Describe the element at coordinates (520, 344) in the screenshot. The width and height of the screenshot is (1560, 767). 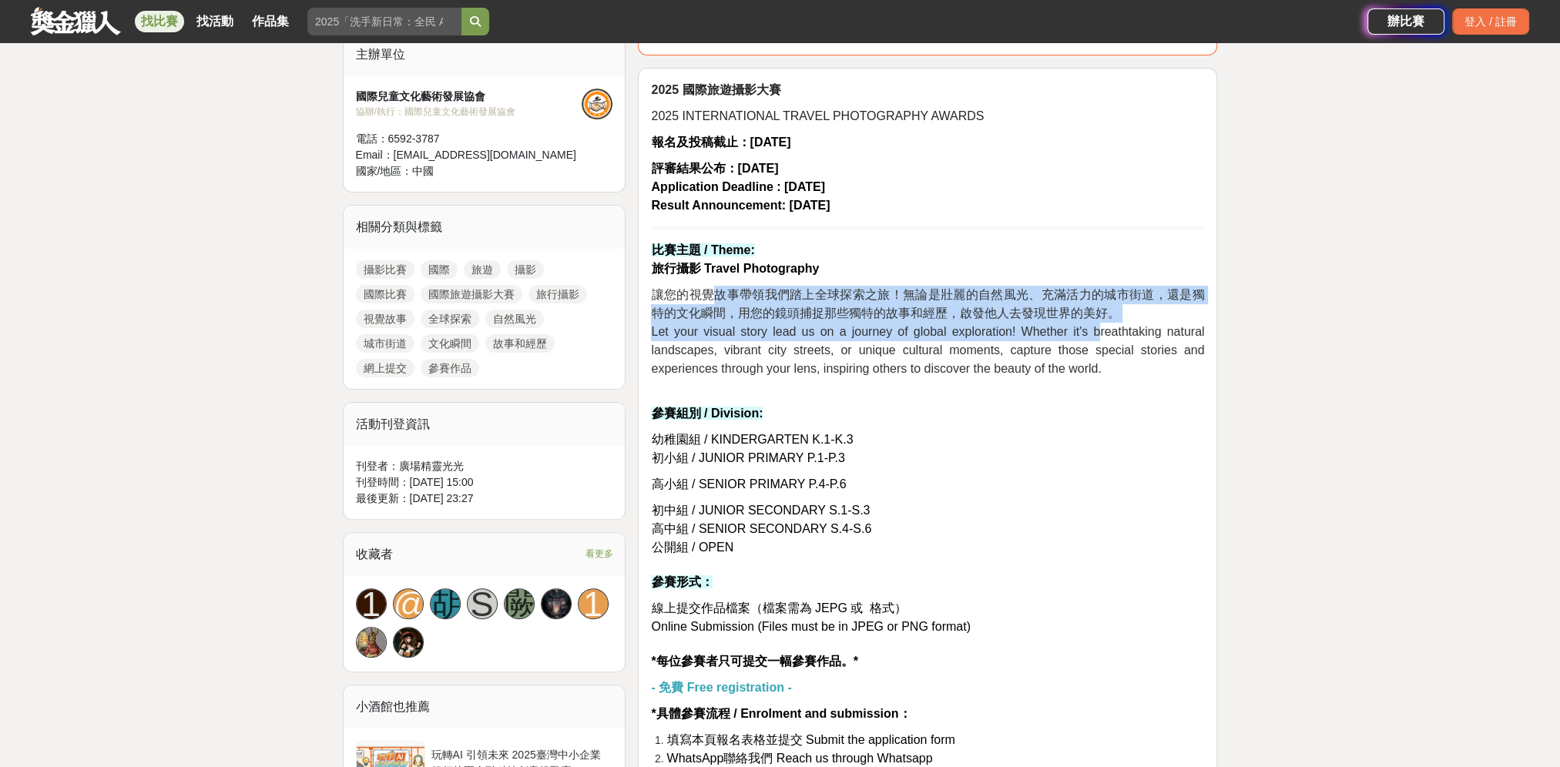
I see `a: 故事和經歷` at that location.